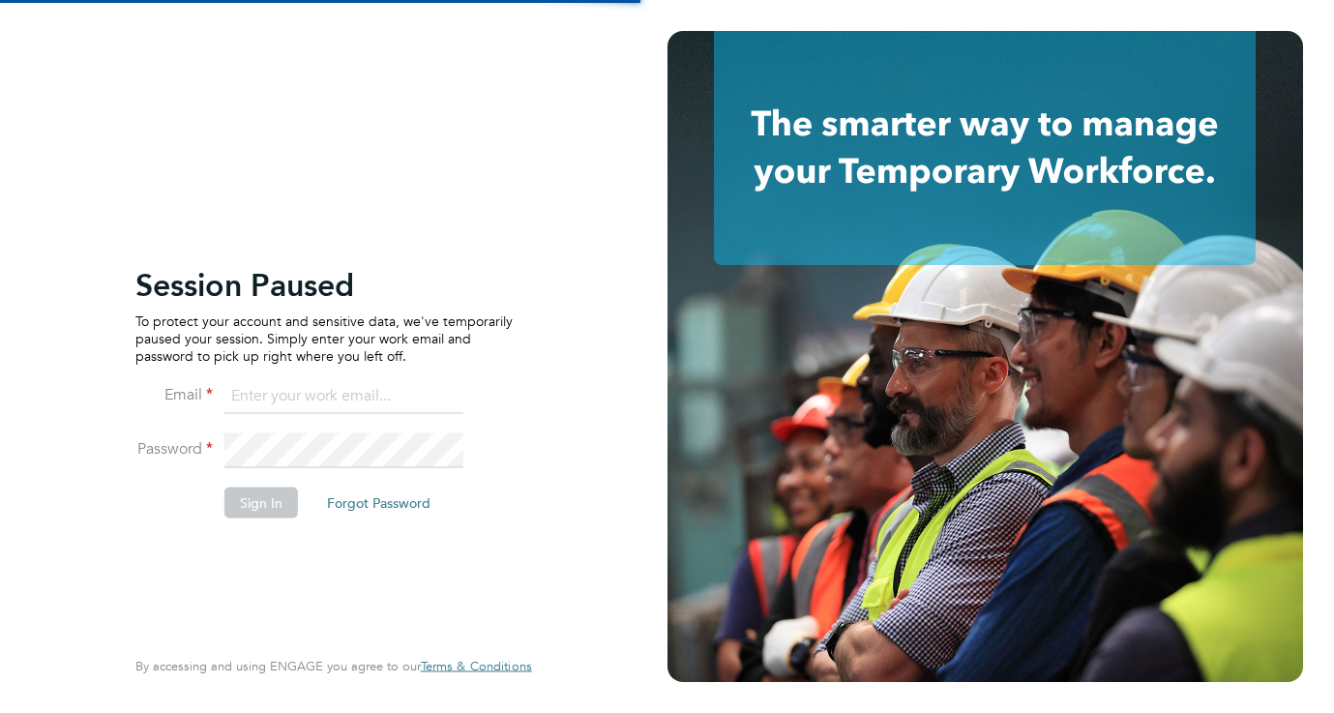 This screenshot has width=1334, height=713. Describe the element at coordinates (334, 666) in the screenshot. I see `span: By accessing and using ENGAGE you agree to our` at that location.